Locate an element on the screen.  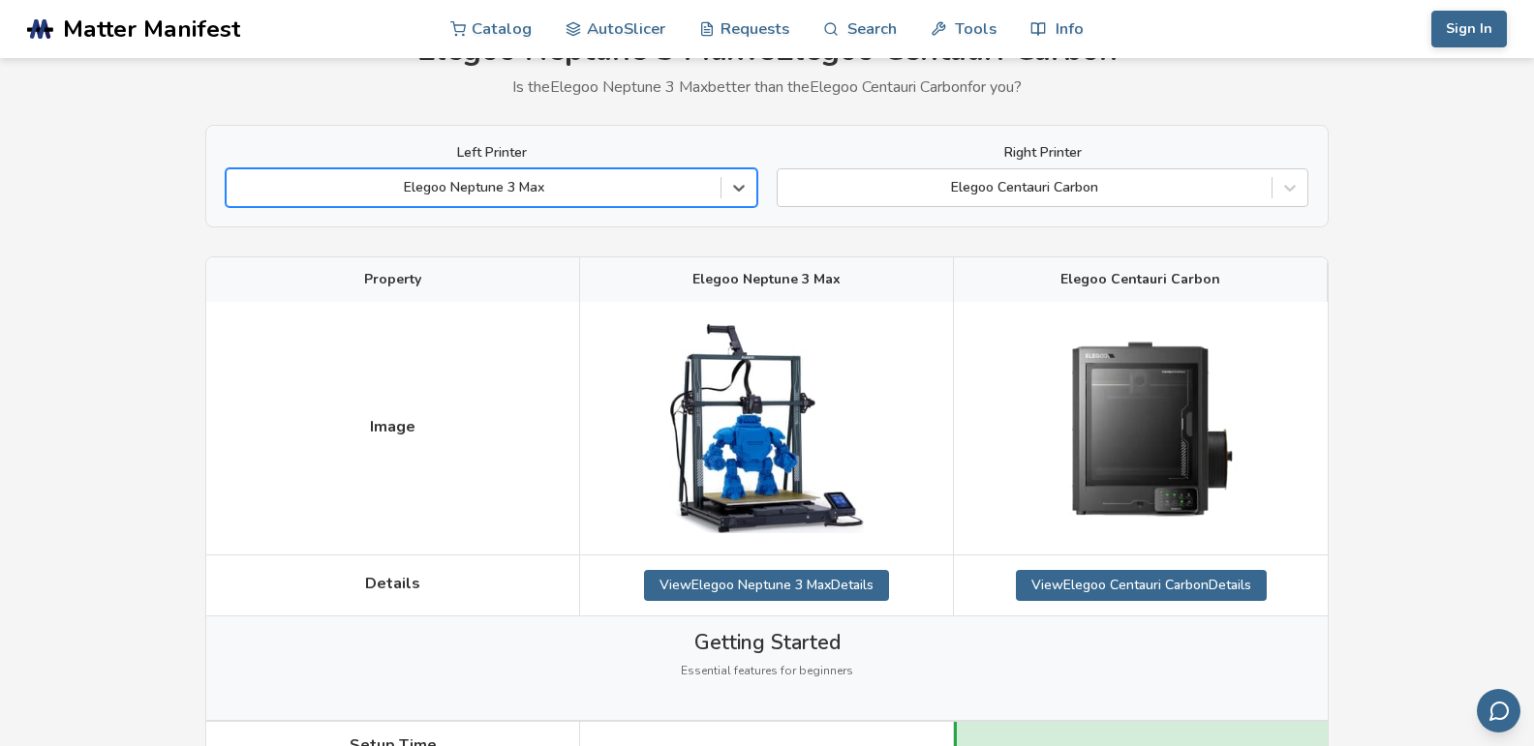
a: ViewElegoo Neptune 3 MaxDetails is located at coordinates (766, 586).